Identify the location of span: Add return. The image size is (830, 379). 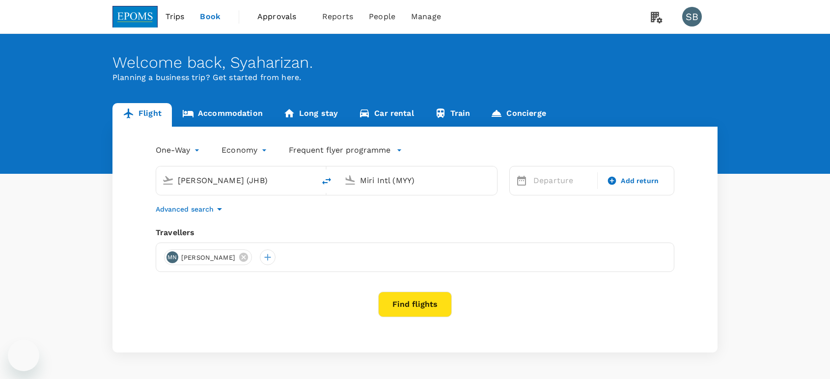
(640, 181).